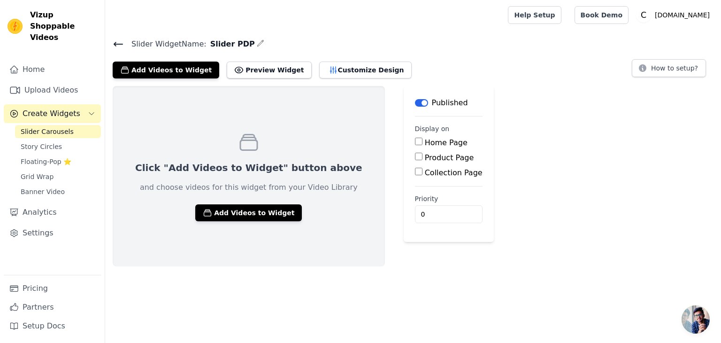 This screenshot has width=721, height=343. Describe the element at coordinates (696, 319) in the screenshot. I see `div: Open chat` at that location.